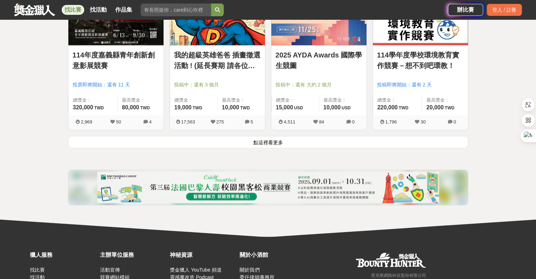 The height and width of the screenshot is (279, 536). I want to click on span: 84, so click(321, 122).